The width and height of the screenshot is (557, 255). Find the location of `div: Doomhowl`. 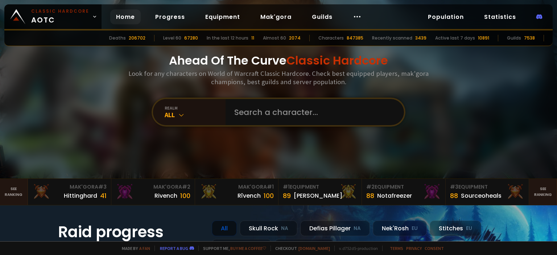

div: Doomhowl is located at coordinates (242, 247).